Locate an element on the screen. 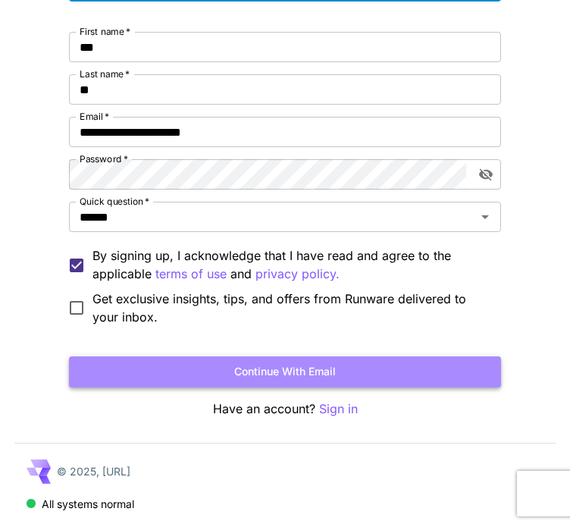  label: Password is located at coordinates (104, 159).